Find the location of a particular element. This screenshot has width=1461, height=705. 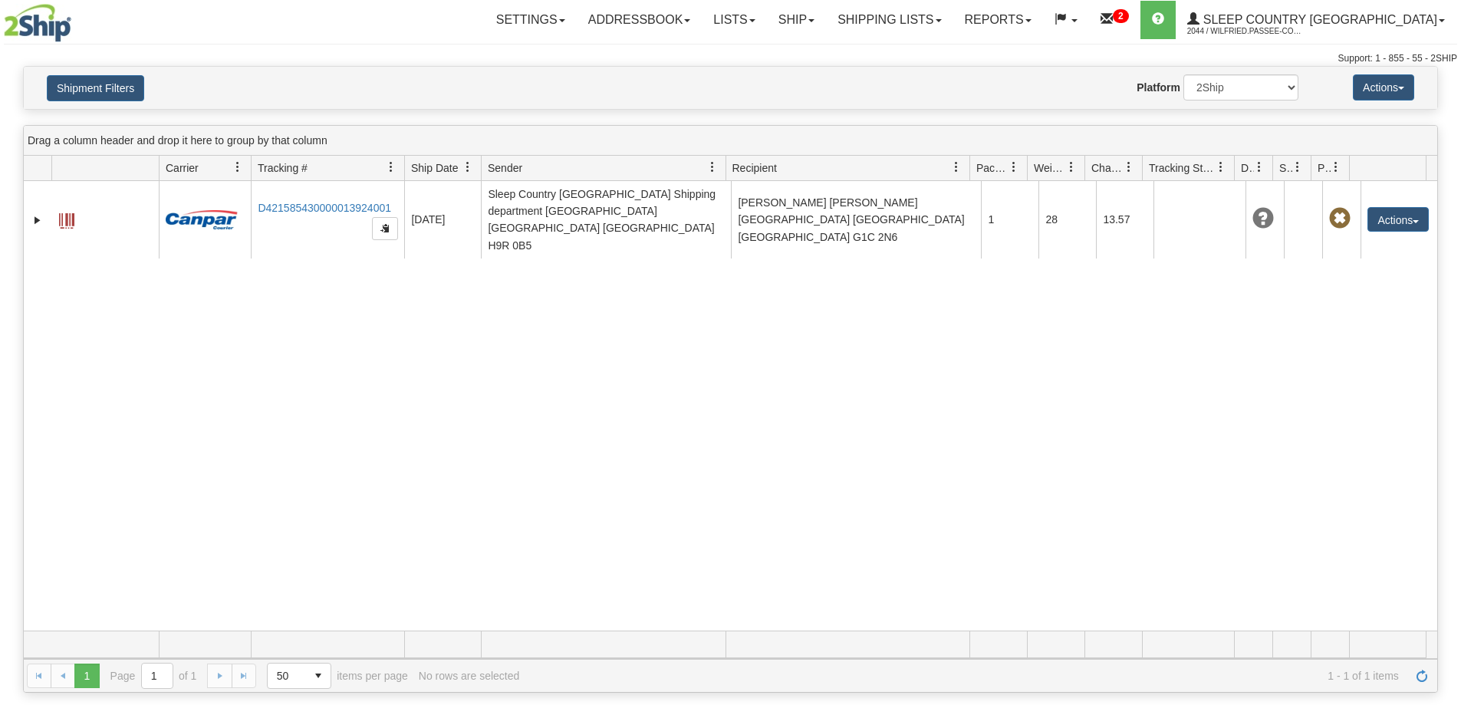

a: Label is located at coordinates (67, 219).